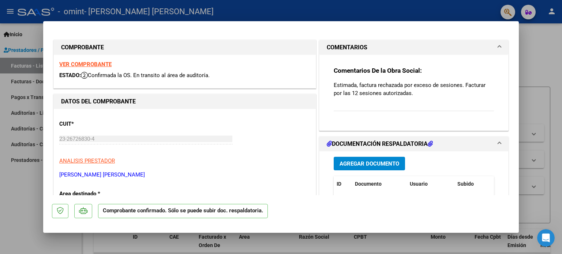 The height and width of the screenshot is (254, 562). Describe the element at coordinates (343, 184) in the screenshot. I see `datatable-header-cell: ID` at that location.